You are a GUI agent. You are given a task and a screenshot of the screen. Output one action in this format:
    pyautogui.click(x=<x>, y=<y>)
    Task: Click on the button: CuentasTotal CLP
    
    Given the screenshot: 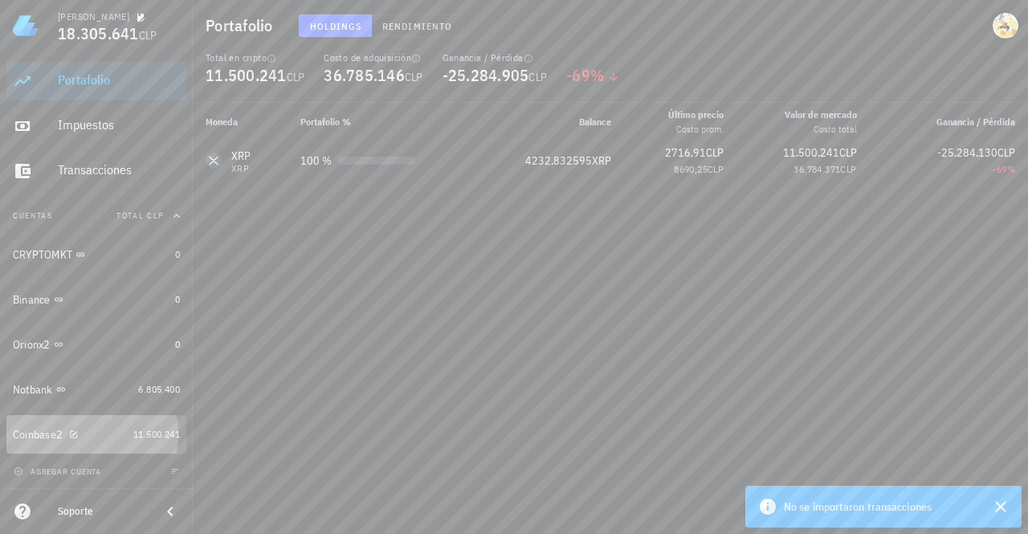 What is the action you would take?
    pyautogui.click(x=96, y=216)
    